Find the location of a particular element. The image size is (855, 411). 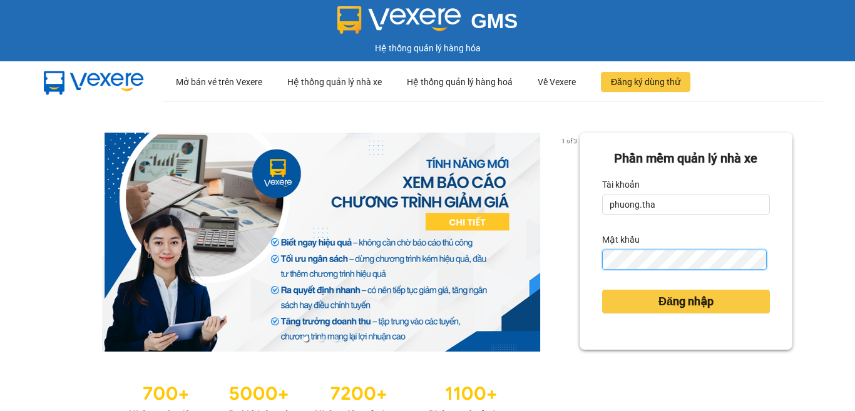

div: Hệ thống quản lý hàng hóa is located at coordinates (427, 48).